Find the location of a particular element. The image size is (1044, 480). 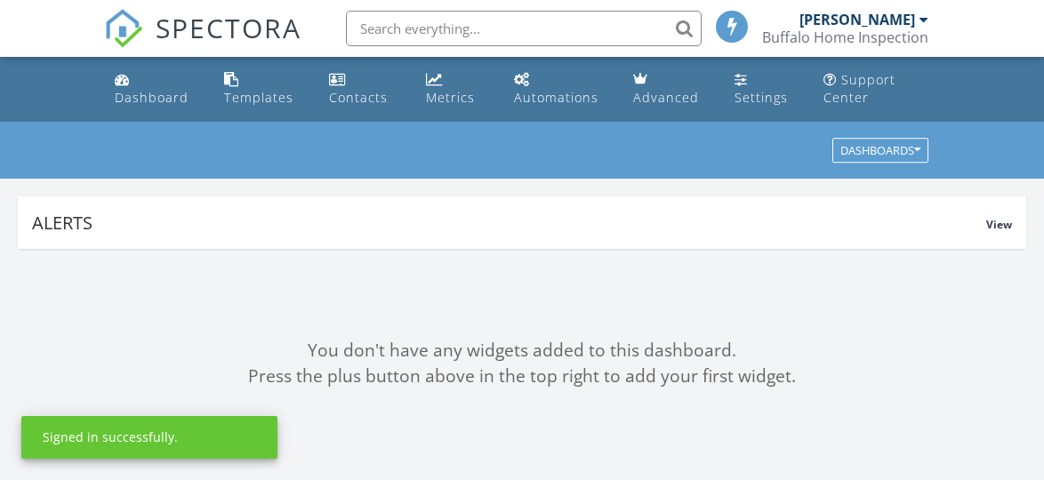

div: Metrics is located at coordinates (450, 97).